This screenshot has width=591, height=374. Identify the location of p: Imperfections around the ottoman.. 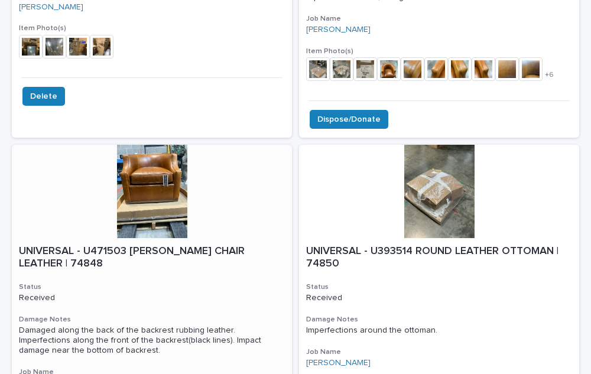
(439, 331).